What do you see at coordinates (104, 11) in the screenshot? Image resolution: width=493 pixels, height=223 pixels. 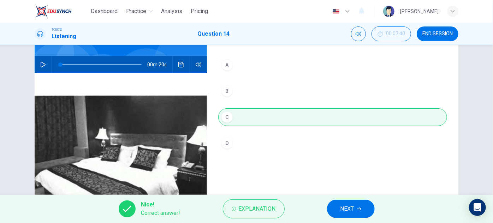 I see `span: Dashboard` at bounding box center [104, 11].